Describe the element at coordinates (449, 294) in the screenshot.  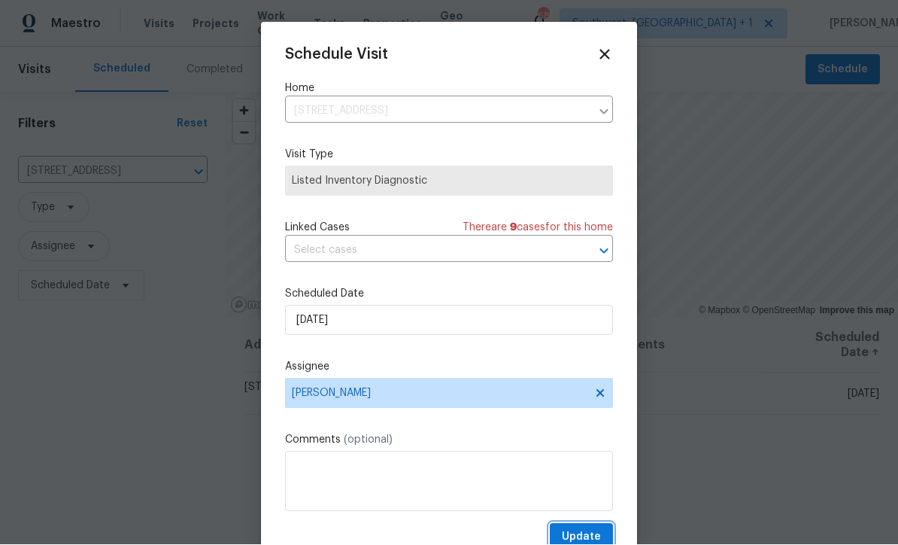
I see `label: Scheduled Date` at that location.